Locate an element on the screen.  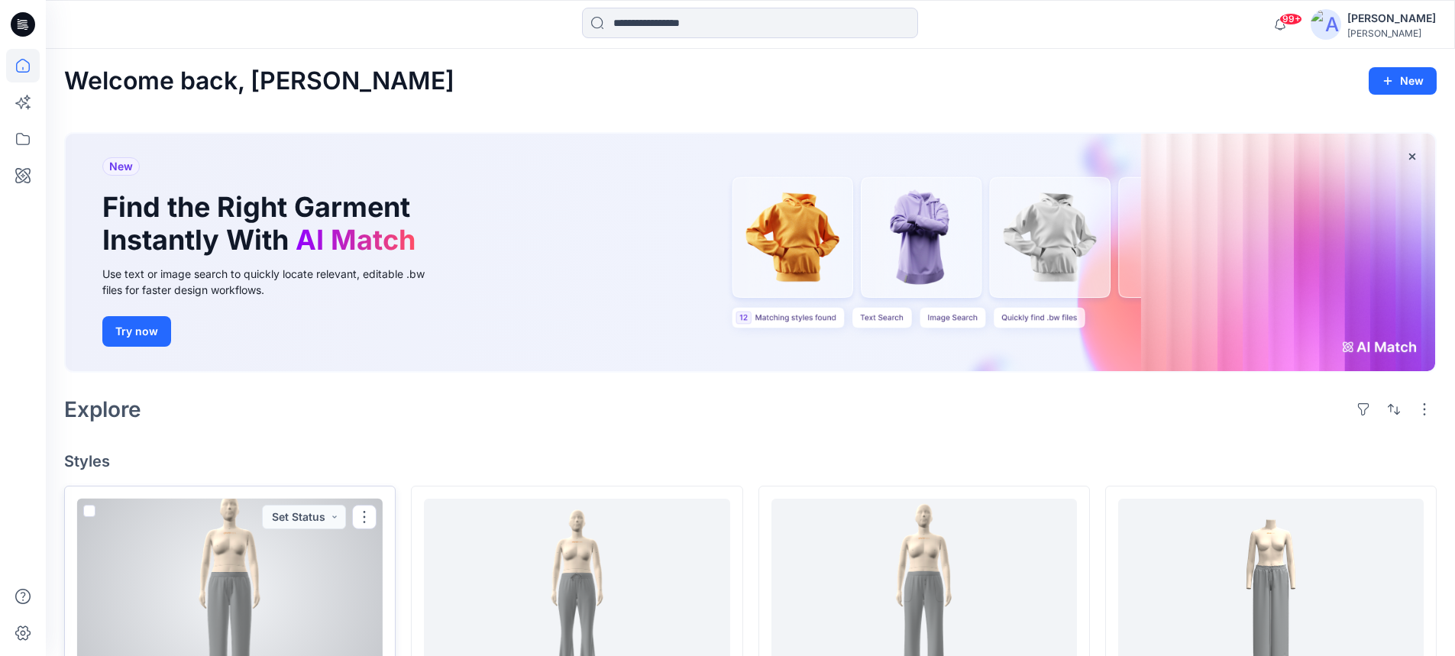
a: Try now is located at coordinates (137, 331).